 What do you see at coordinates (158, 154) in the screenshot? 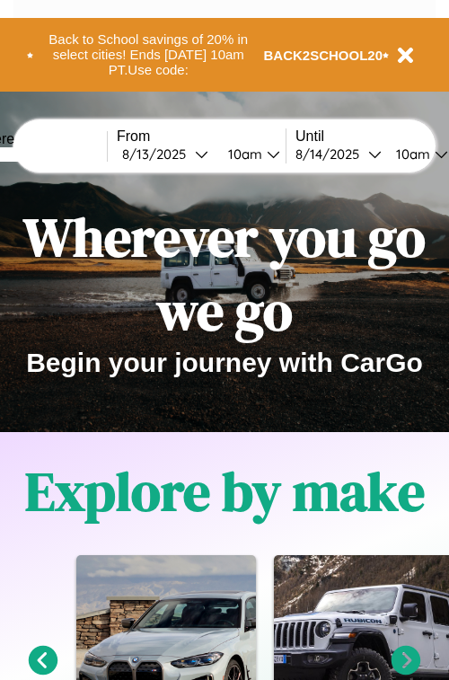
I see `div: 8 / 13 / 2025` at bounding box center [158, 154].